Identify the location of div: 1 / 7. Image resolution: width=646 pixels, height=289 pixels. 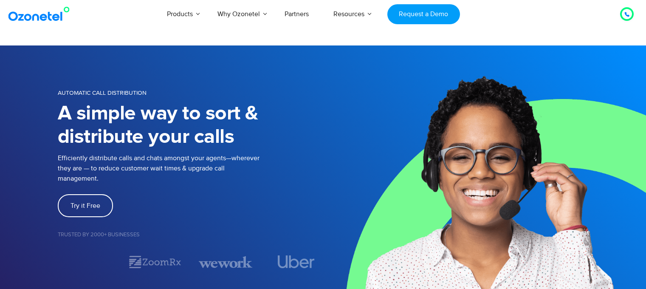
(84, 261).